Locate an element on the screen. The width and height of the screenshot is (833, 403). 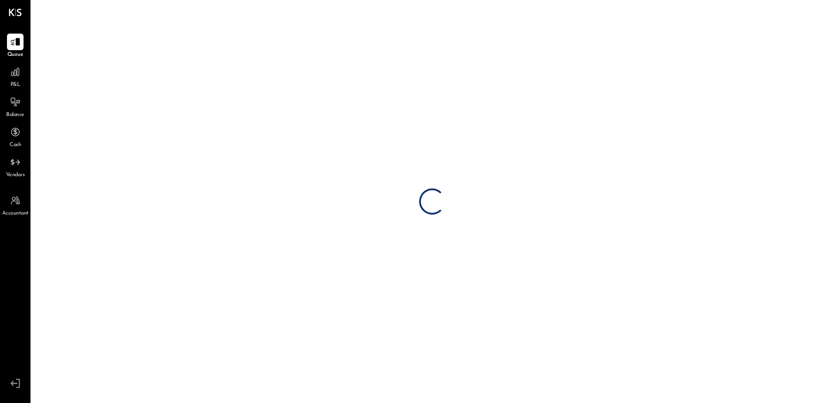
span: Accountant is located at coordinates (15, 214).